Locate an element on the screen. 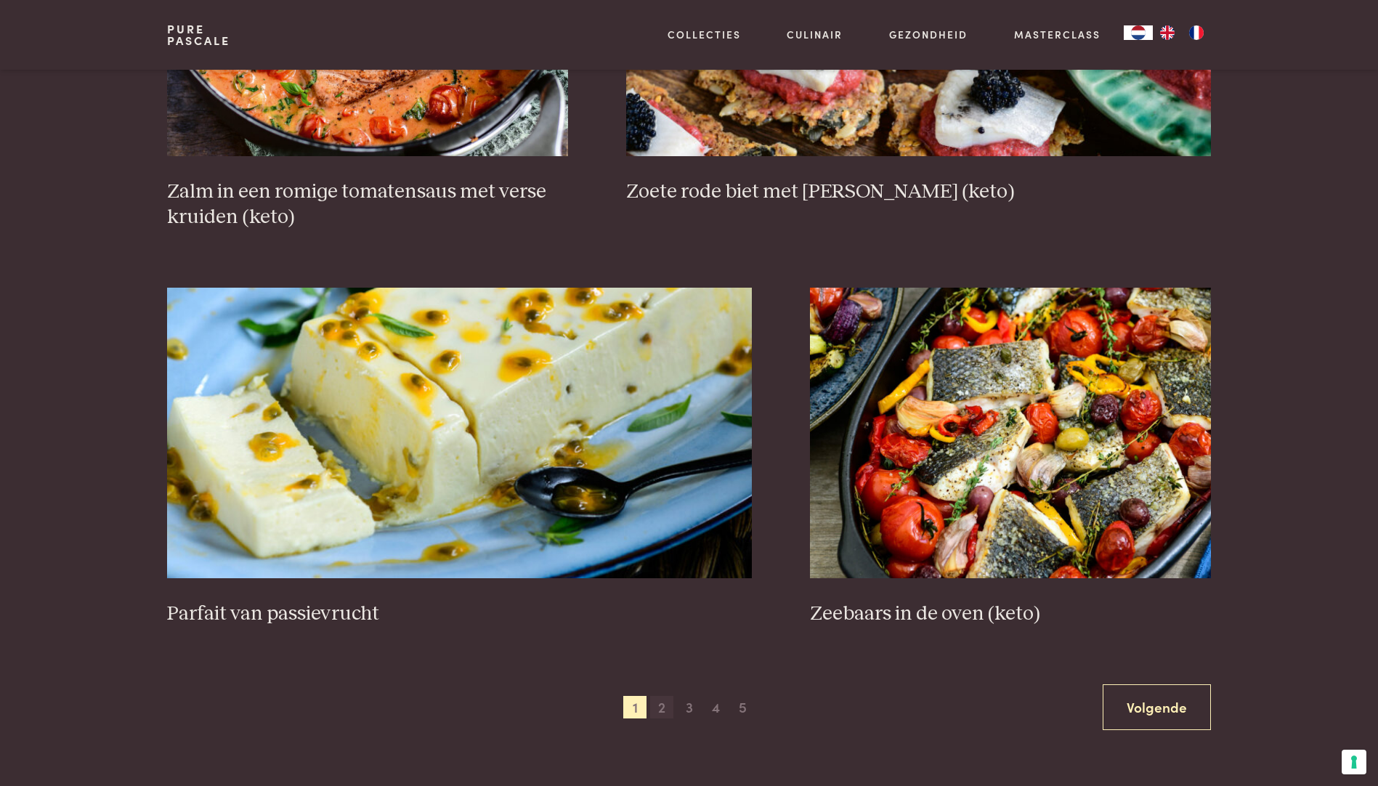 Image resolution: width=1378 pixels, height=786 pixels. span: 1 is located at coordinates (635, 707).